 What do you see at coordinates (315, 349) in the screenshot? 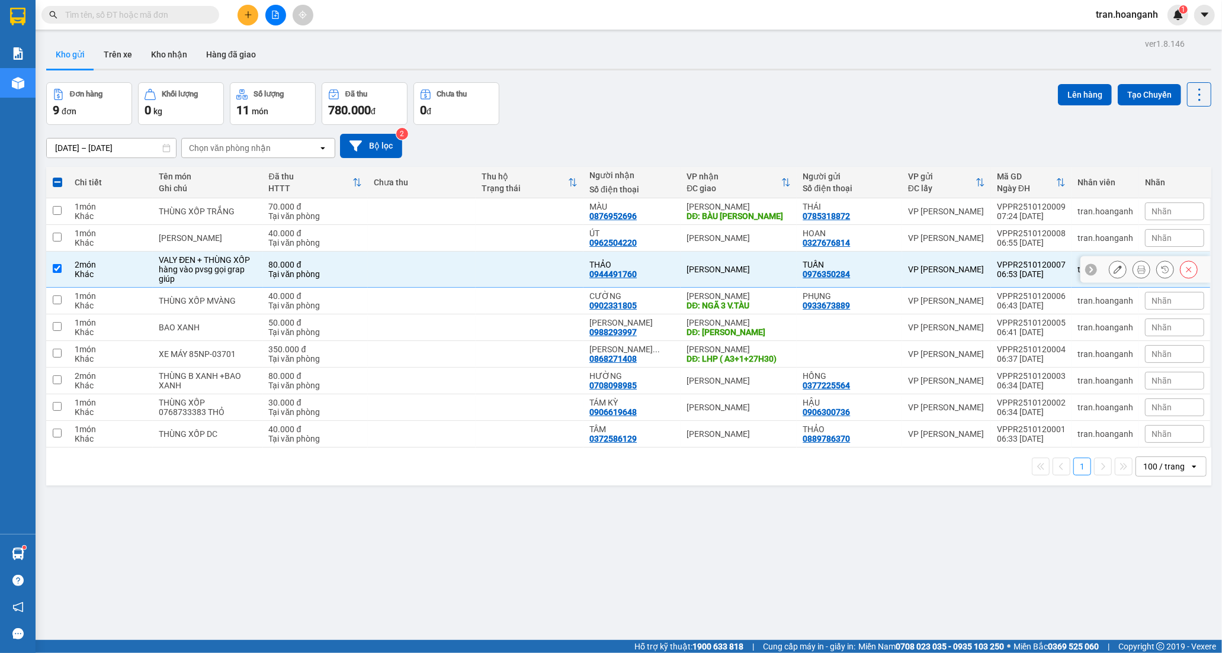
I see `div: 350.000 đ` at bounding box center [315, 349].